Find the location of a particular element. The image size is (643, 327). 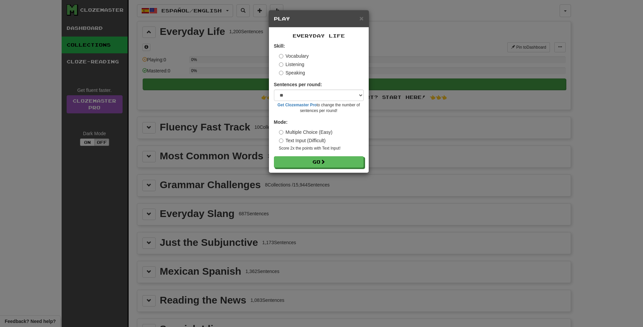

small: to change the number of sentences per round! is located at coordinates (319, 108).